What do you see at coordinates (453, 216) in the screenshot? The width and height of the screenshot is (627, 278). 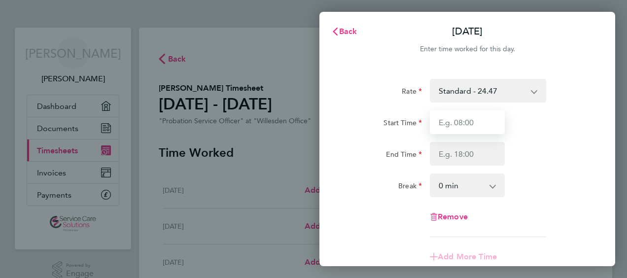 I see `span: Remove` at bounding box center [453, 216].